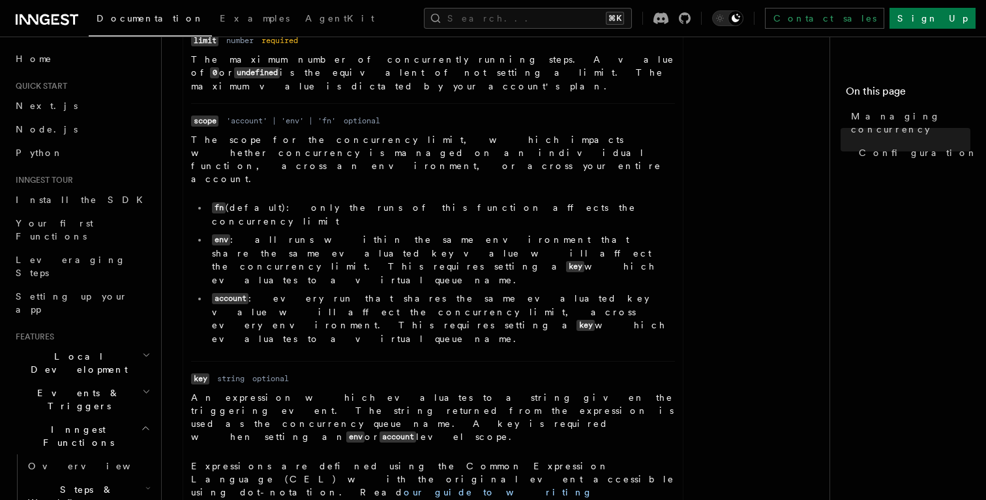 The image size is (986, 500). What do you see at coordinates (82, 266) in the screenshot?
I see `a: Leveraging Steps` at bounding box center [82, 266].